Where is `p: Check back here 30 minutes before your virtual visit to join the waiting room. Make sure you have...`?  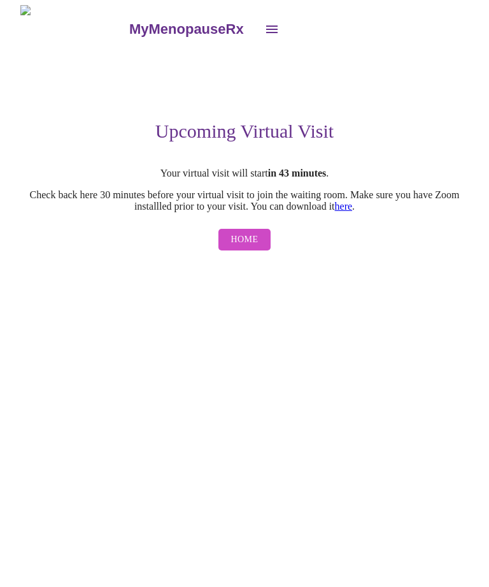
p: Check back here 30 minutes before your virtual visit to join the waiting room. Make sure you have... is located at coordinates (245, 201).